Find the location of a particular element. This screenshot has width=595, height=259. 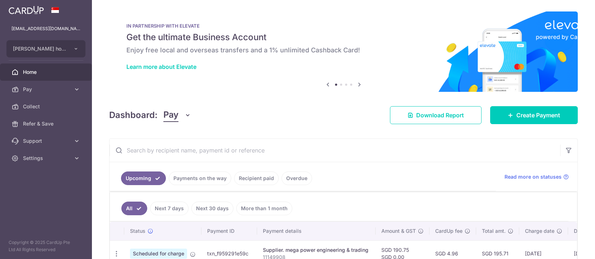

img: CardUp is located at coordinates (26, 10).